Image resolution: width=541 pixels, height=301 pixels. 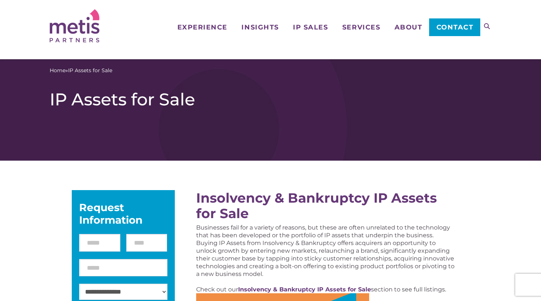 What do you see at coordinates (123, 214) in the screenshot?
I see `div: Request Information` at bounding box center [123, 214].